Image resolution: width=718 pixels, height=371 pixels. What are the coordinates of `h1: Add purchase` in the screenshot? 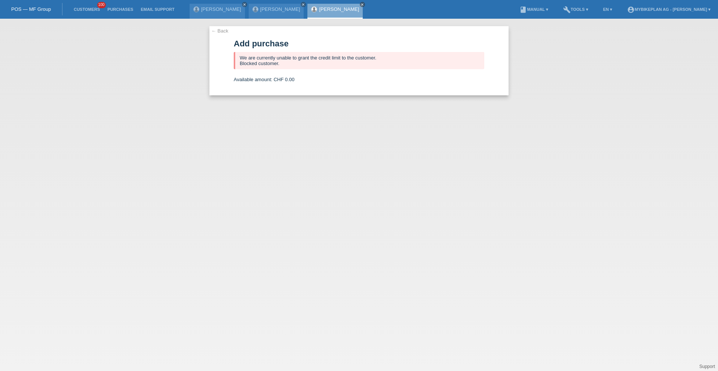 It's located at (359, 43).